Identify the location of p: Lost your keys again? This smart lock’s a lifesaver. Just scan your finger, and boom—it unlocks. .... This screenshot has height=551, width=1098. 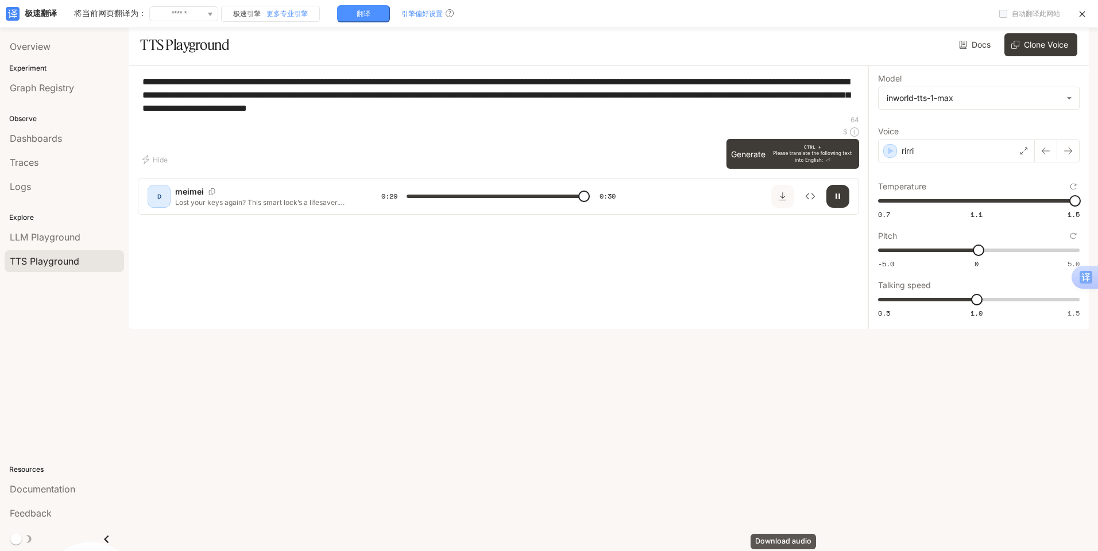
(264, 202).